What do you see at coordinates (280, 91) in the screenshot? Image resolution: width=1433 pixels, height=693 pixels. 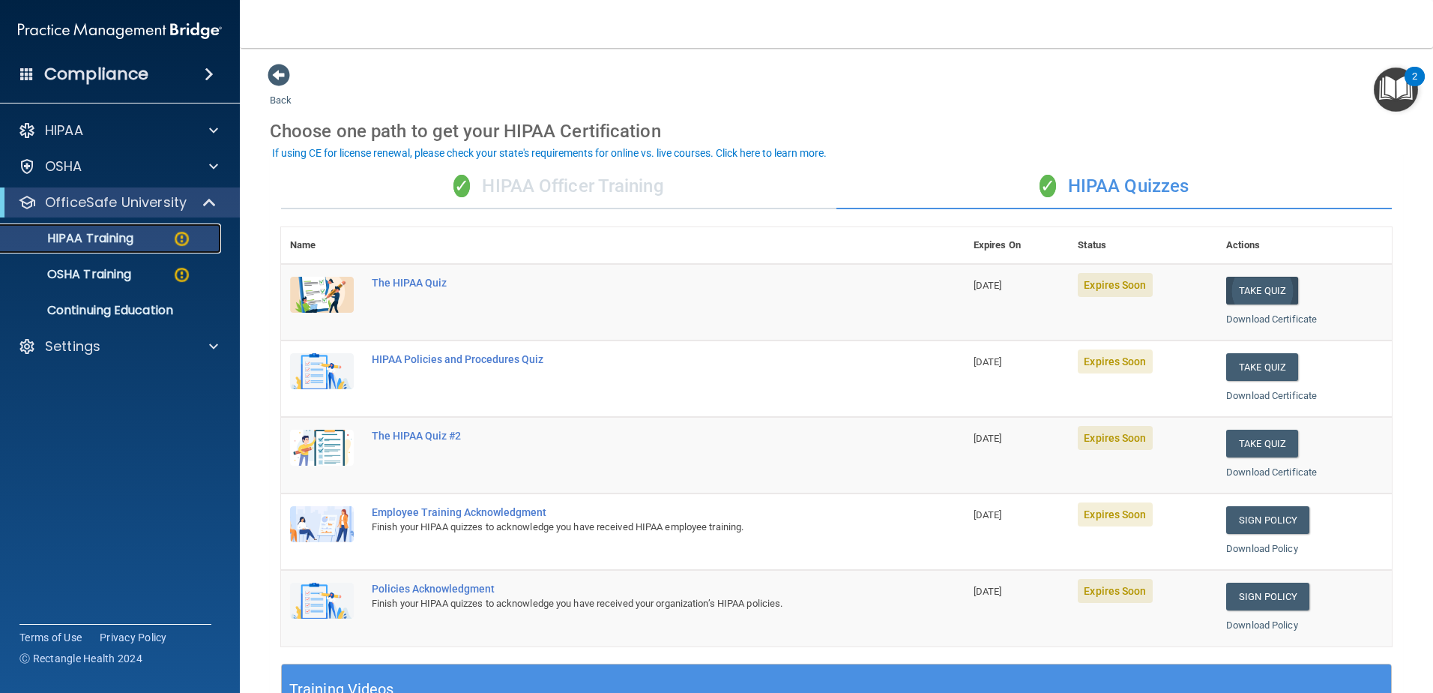 I see `a: Back` at bounding box center [280, 91].